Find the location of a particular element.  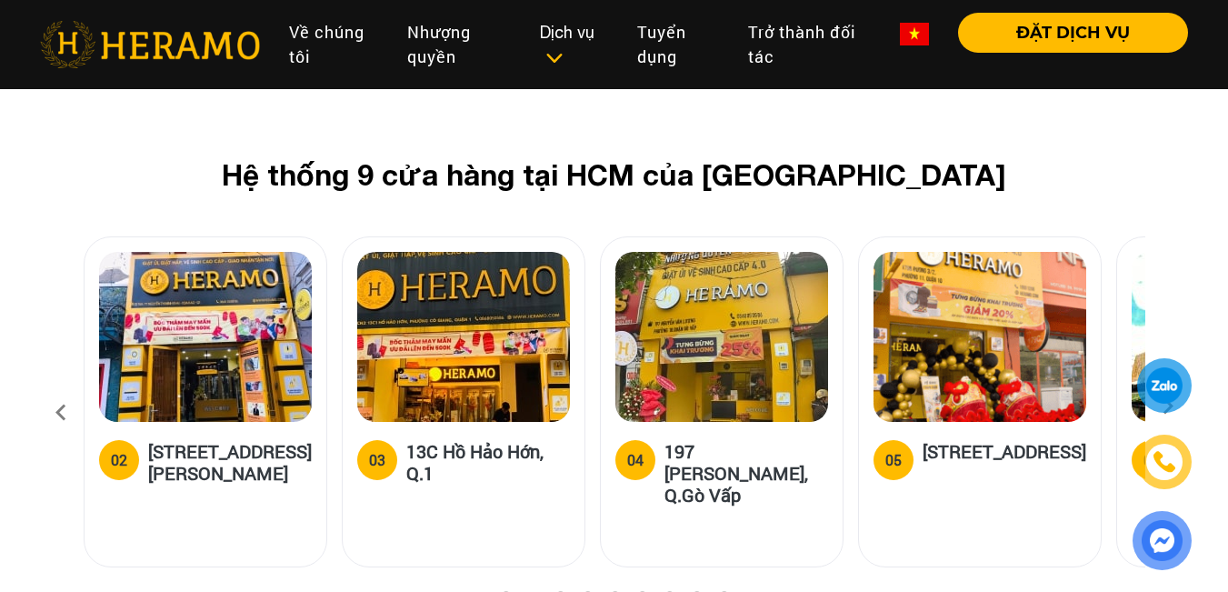

div: 02 is located at coordinates (119, 460).